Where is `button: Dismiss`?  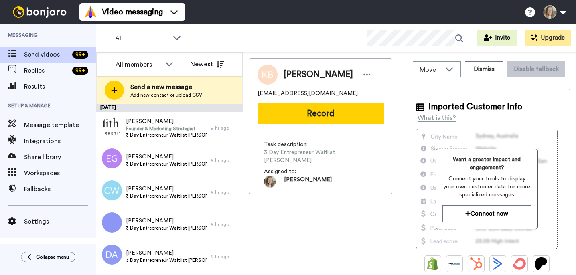 button: Dismiss is located at coordinates (484, 69).